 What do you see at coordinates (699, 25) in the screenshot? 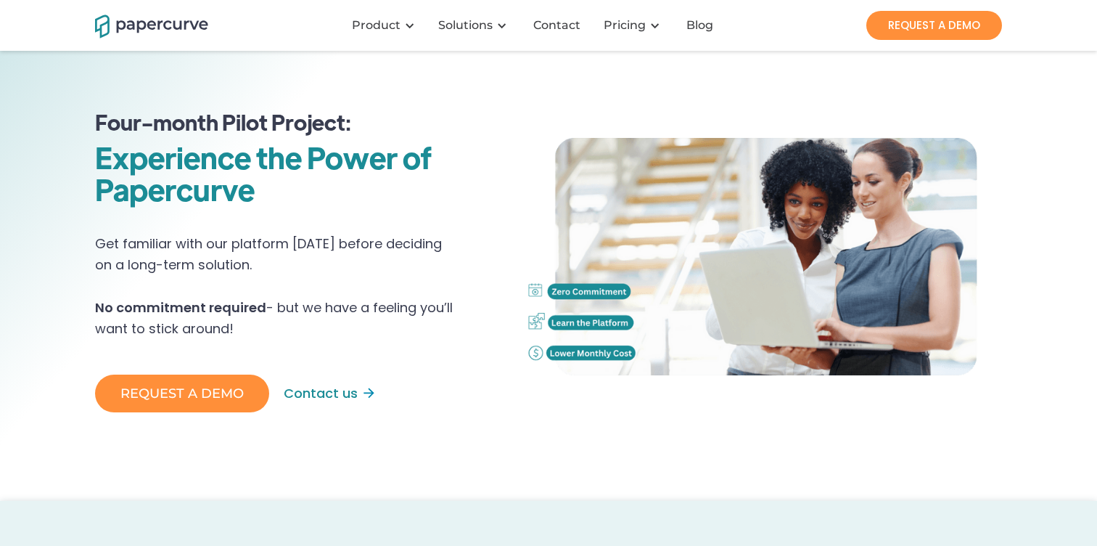
I see `div: Blog` at bounding box center [699, 25].